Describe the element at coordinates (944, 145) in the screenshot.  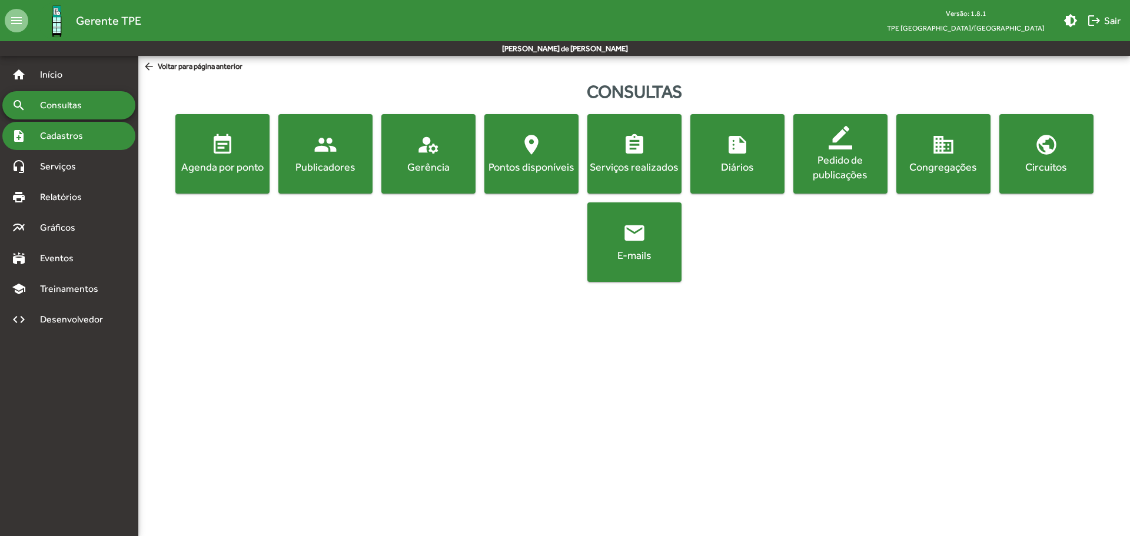
I see `mat-icon: domain` at that location.